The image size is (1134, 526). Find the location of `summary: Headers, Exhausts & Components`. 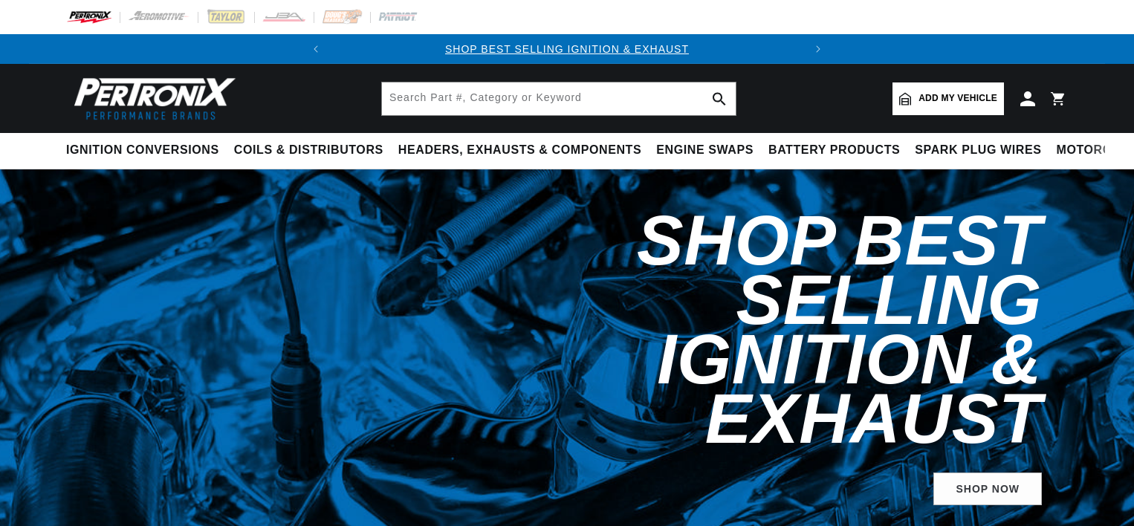

summary: Headers, Exhausts & Components is located at coordinates (520, 150).